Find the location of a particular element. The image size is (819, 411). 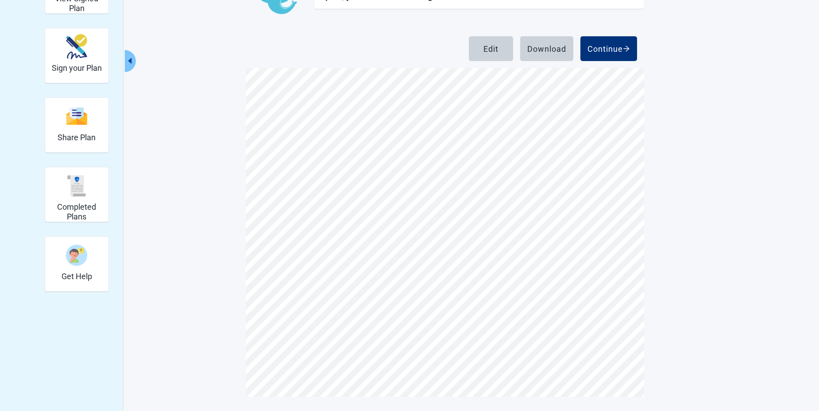

div: Edit is located at coordinates (491, 49).